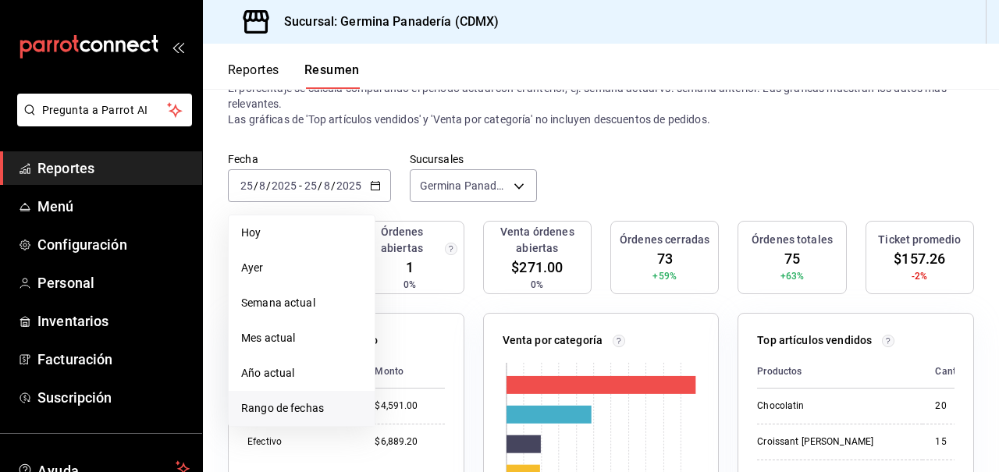  I want to click on h3: Órdenes cerradas, so click(664, 240).